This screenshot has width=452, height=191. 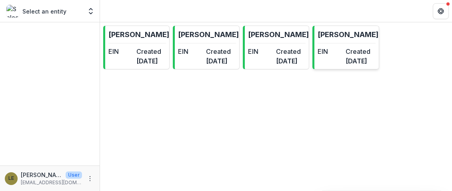 I want to click on button: Open entity switcher, so click(x=91, y=11).